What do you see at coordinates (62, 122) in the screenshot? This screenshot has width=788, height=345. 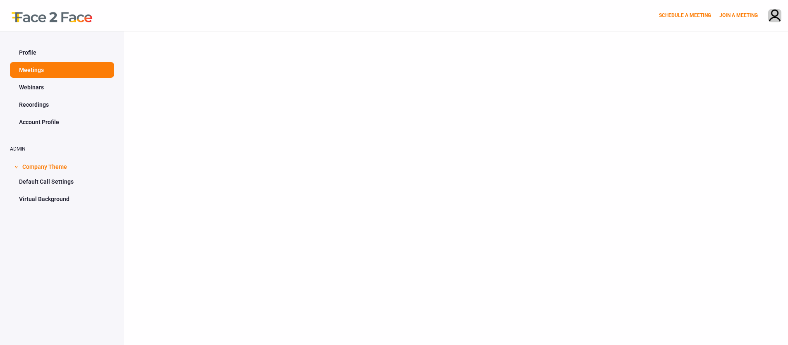 I see `a: Account Profile` at bounding box center [62, 122].